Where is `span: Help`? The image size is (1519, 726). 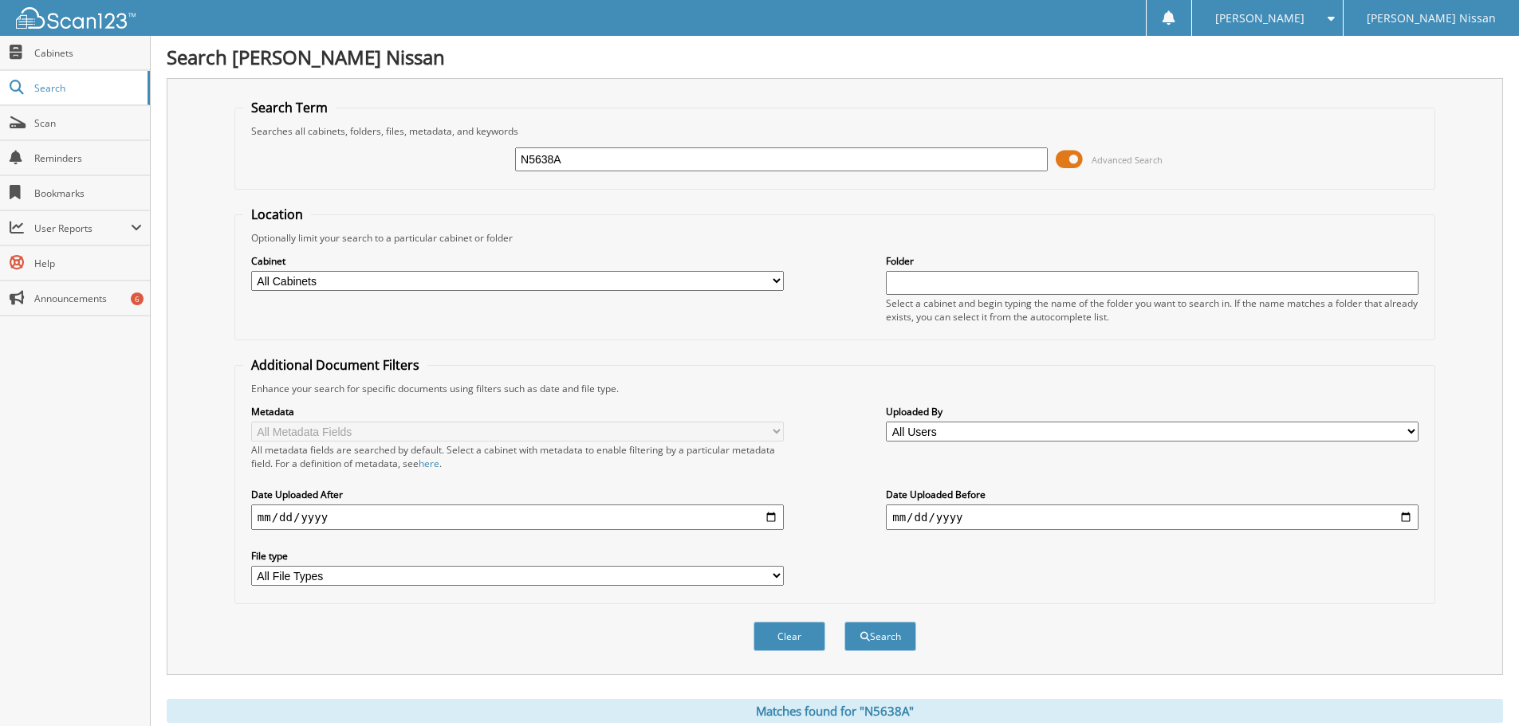 span: Help is located at coordinates (88, 263).